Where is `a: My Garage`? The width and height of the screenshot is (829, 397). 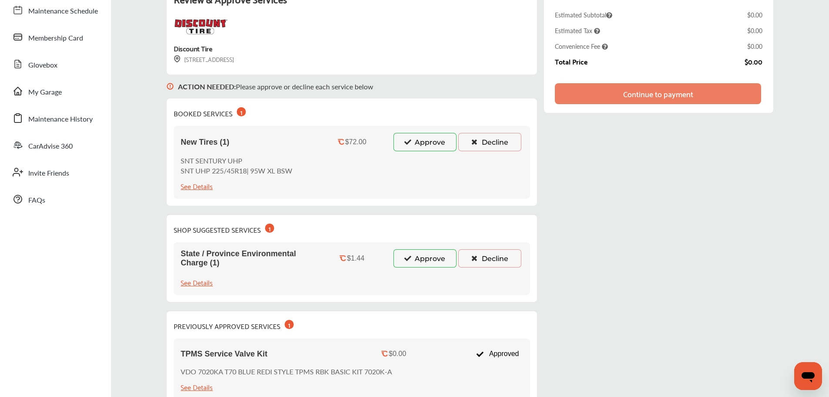 a: My Garage is located at coordinates (55, 91).